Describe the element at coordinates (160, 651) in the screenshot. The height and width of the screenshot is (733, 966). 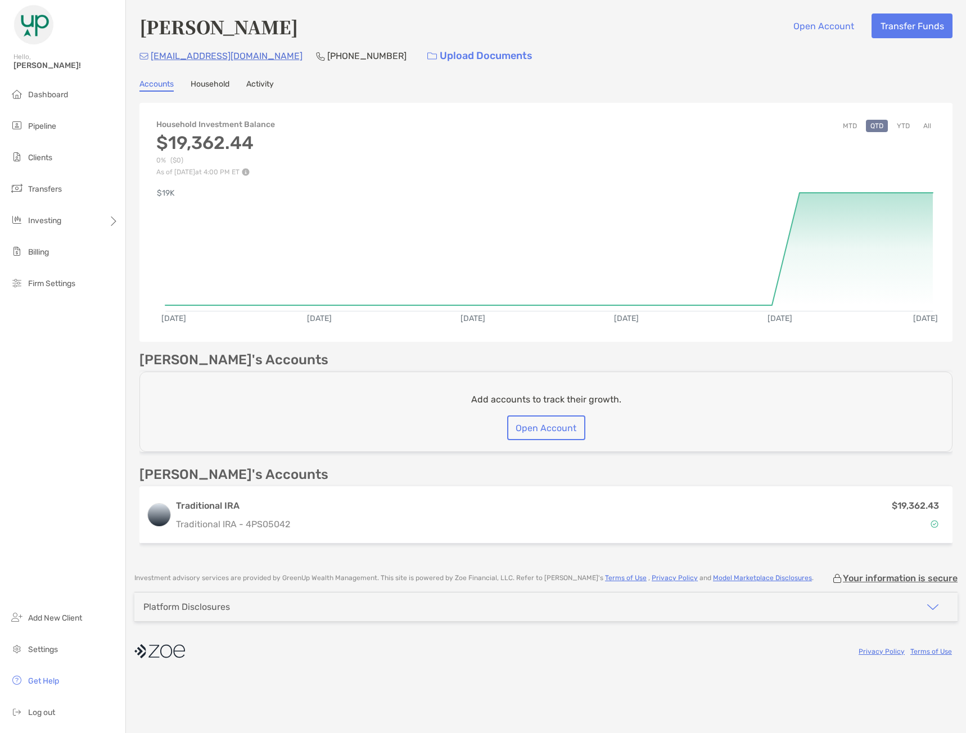
I see `img: company logo` at that location.